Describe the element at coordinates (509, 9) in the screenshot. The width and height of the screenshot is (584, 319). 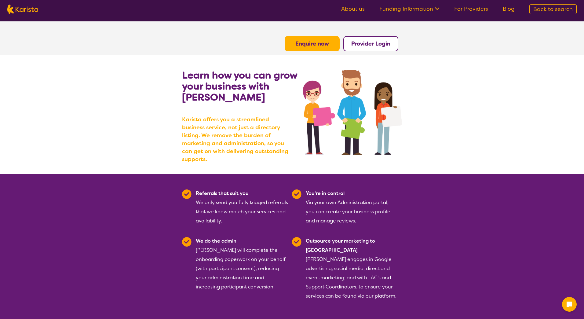
I see `a: Blog` at that location.